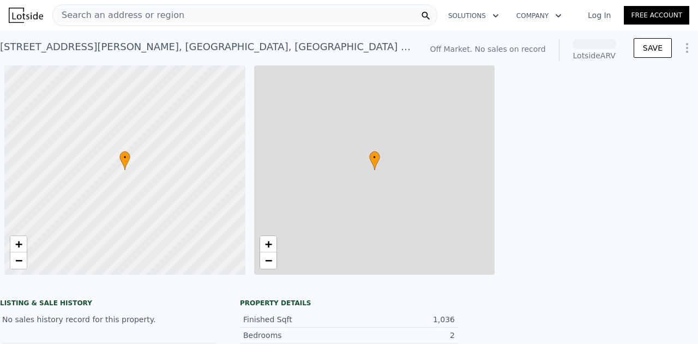 The height and width of the screenshot is (344, 698). What do you see at coordinates (349, 303) in the screenshot?
I see `div: Property details` at bounding box center [349, 303].